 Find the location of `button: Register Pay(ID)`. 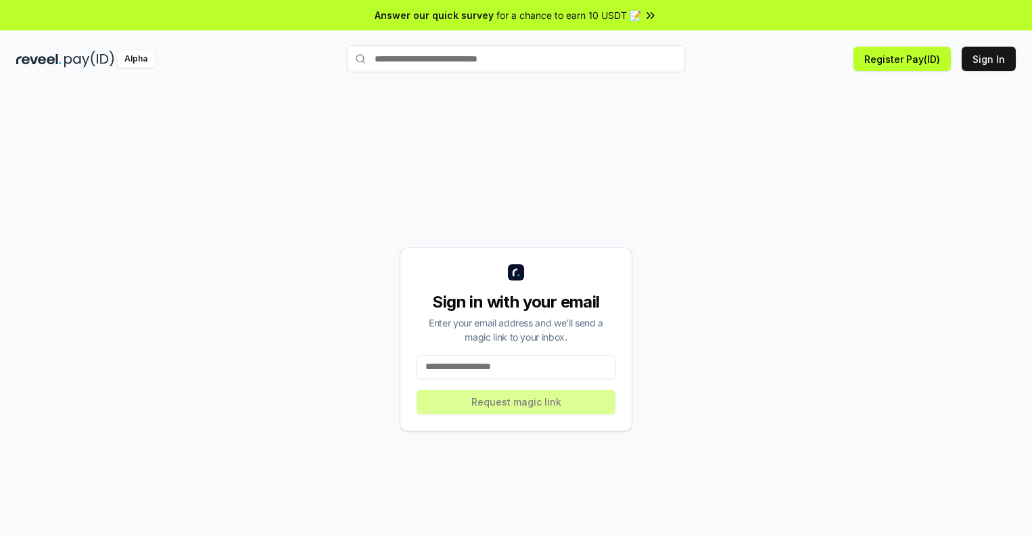

button: Register Pay(ID) is located at coordinates (902, 59).